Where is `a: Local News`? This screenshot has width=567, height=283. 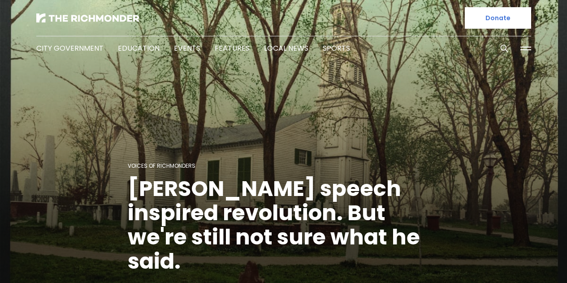
a: Local News is located at coordinates (286, 48).